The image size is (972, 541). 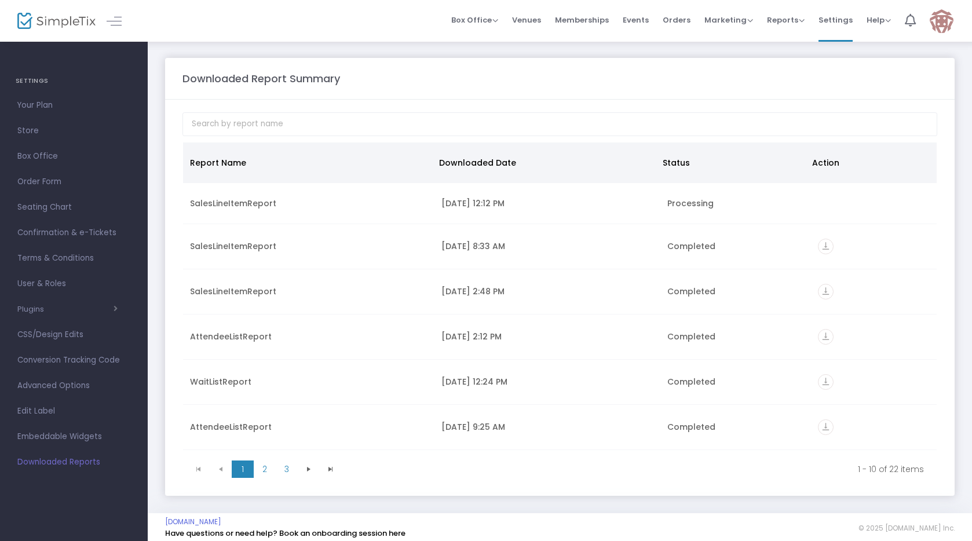 What do you see at coordinates (879, 20) in the screenshot?
I see `span: Help` at bounding box center [879, 20].